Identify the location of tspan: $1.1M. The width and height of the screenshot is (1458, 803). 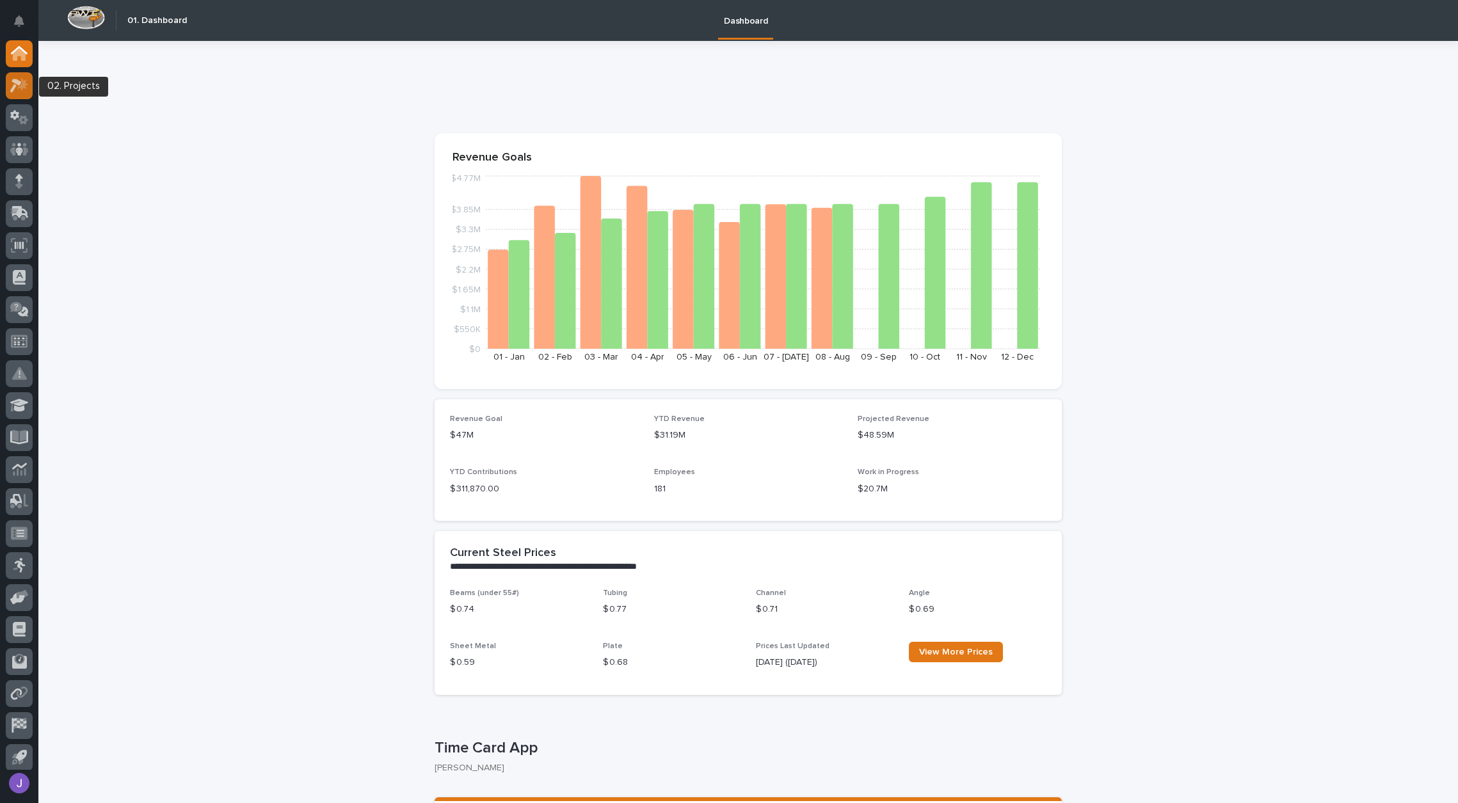
(470, 309).